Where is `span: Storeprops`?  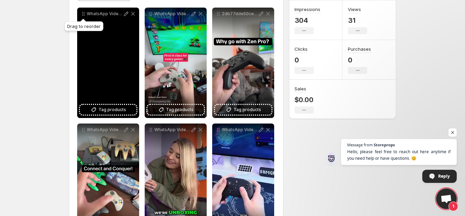 span: Storeprops is located at coordinates (384, 144).